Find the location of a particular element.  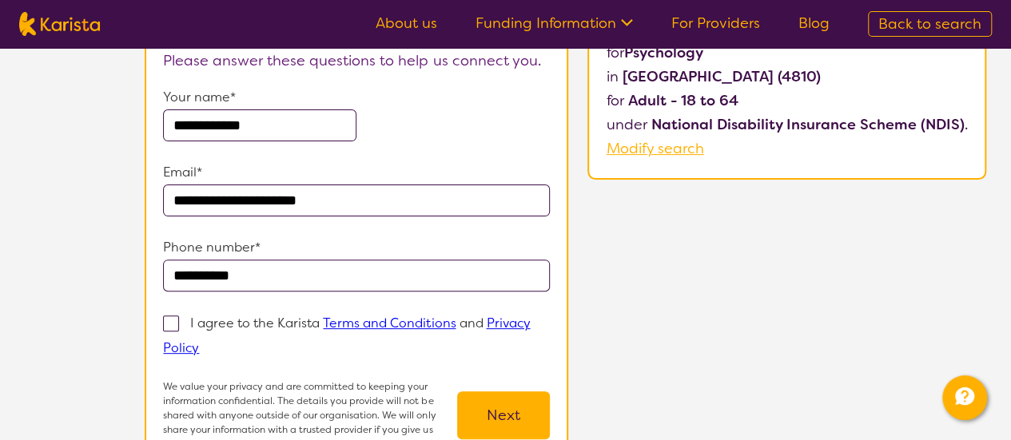

a: Funding Information is located at coordinates (554, 23).